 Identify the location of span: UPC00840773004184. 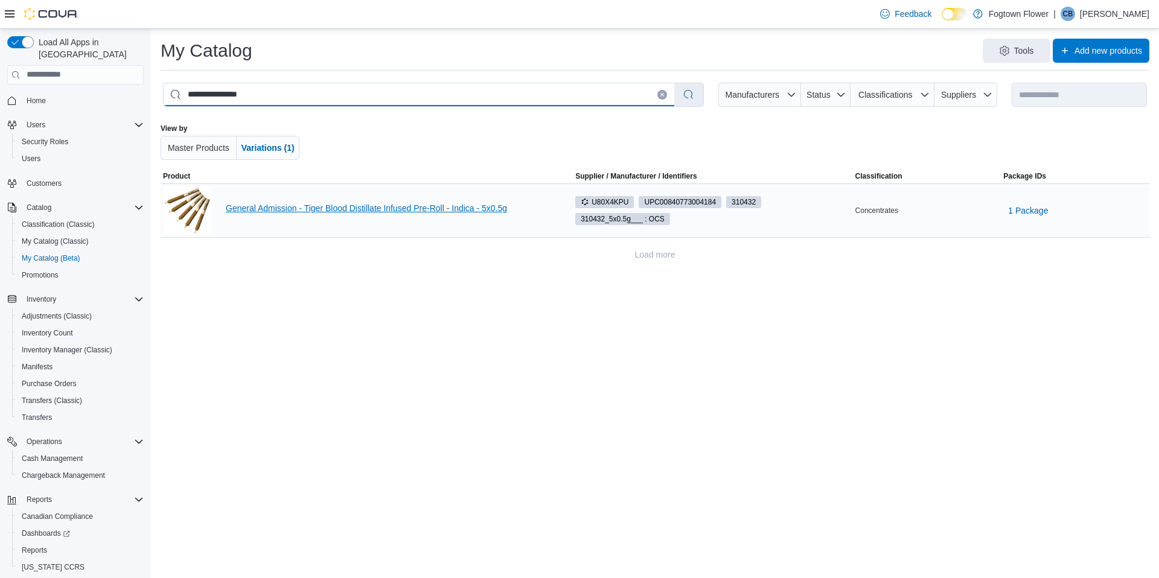
(680, 202).